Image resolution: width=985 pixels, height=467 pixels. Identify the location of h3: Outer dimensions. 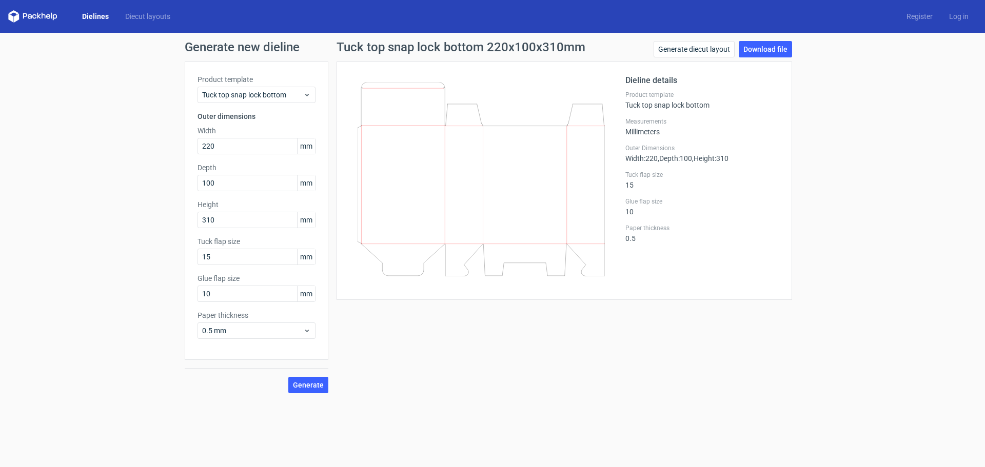
(256, 116).